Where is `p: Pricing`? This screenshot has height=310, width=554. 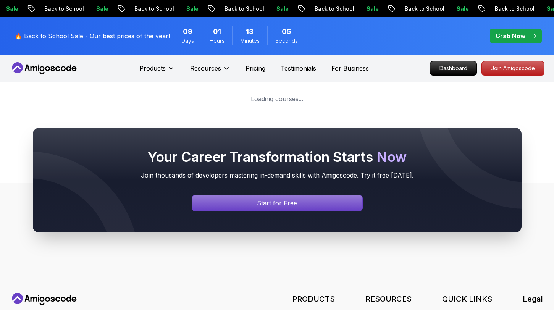 p: Pricing is located at coordinates (256, 68).